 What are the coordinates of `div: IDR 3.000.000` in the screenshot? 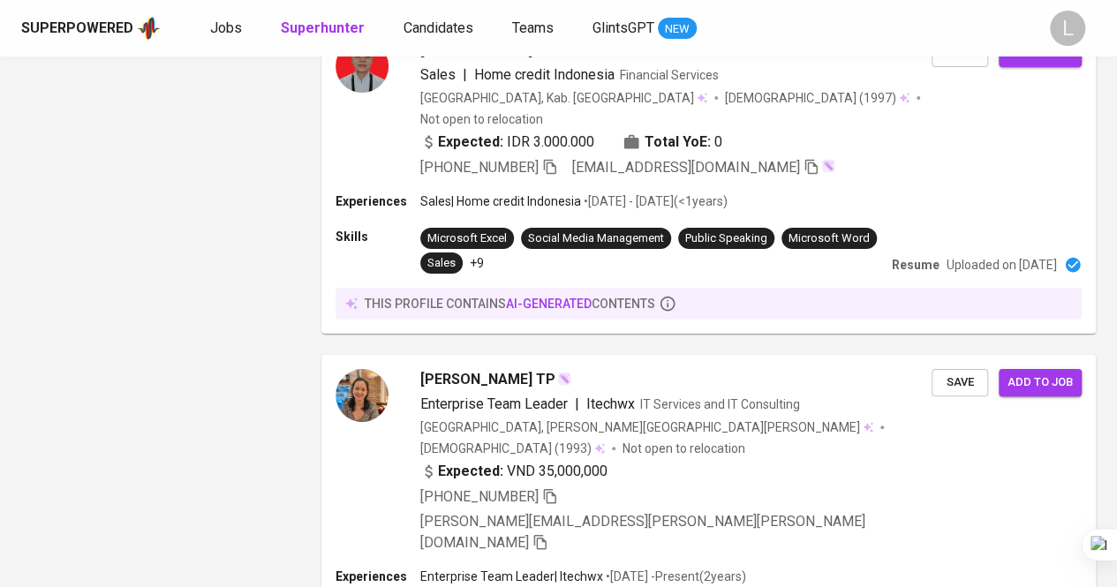 It's located at (507, 142).